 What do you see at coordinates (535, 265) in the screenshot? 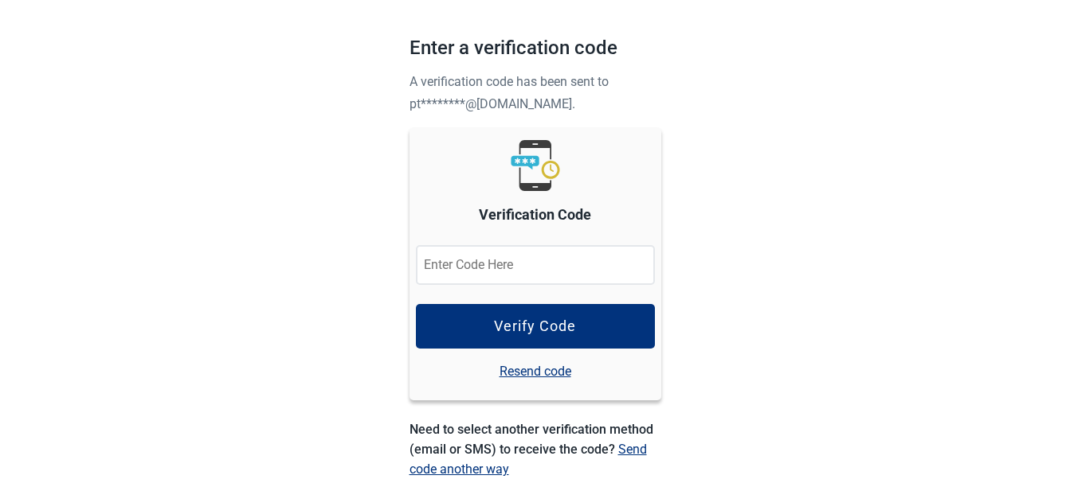
I see `input: Enter Code Here` at bounding box center [535, 265].